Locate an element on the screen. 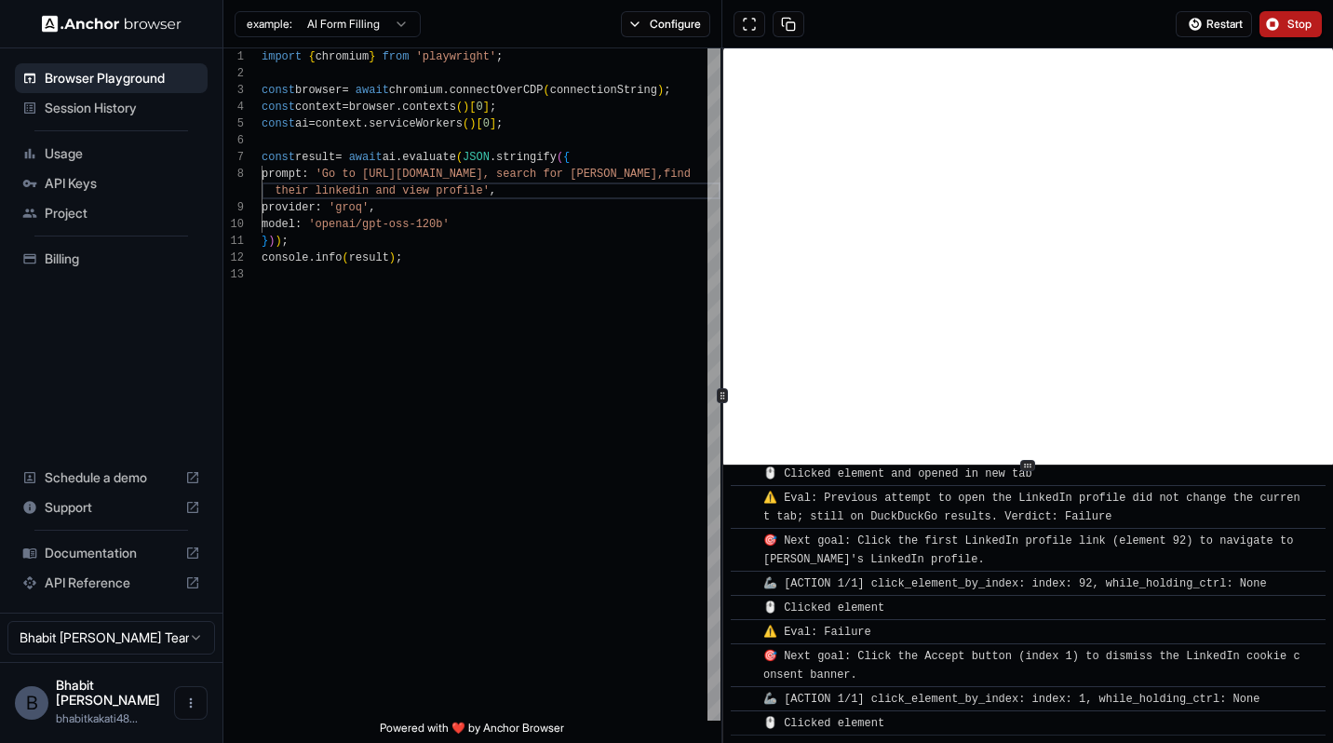  span: Usage is located at coordinates (122, 154).